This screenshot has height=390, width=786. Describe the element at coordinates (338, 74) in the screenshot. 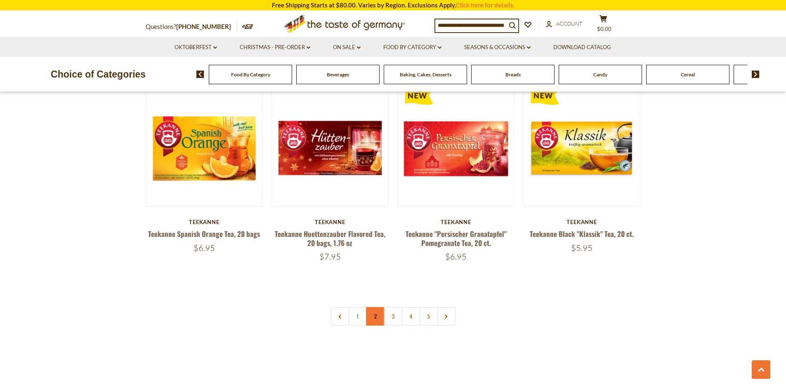

I see `span: Beverages` at that location.